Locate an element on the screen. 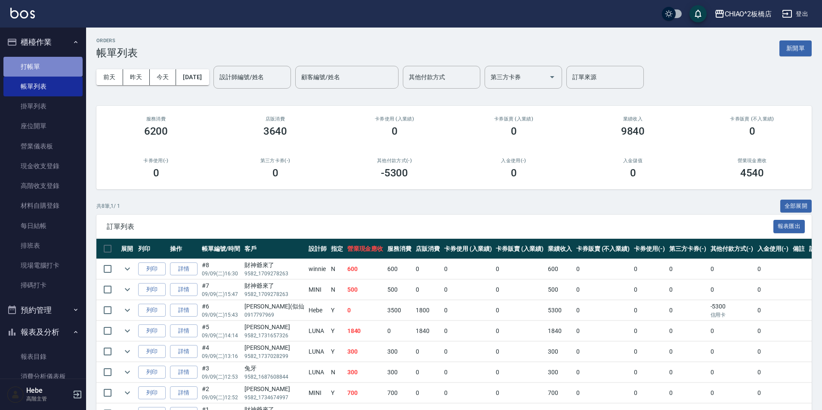 The width and height of the screenshot is (822, 410). img: Person is located at coordinates (15, 395).